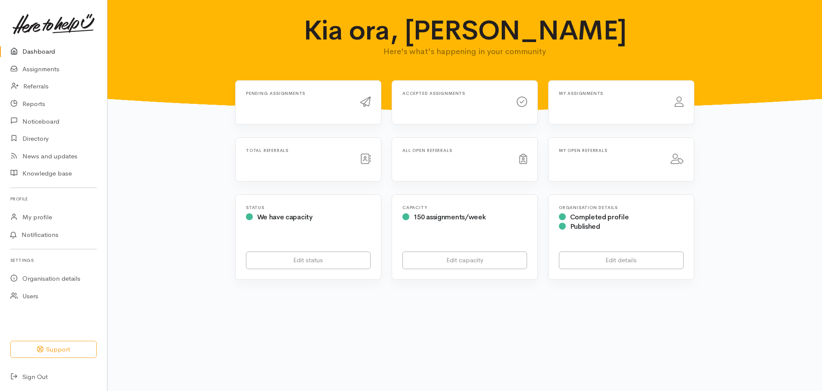  I want to click on h6: Capacity, so click(464, 208).